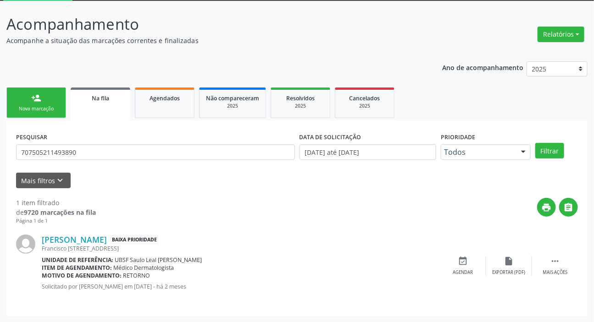  Describe the element at coordinates (26, 244) in the screenshot. I see `img: img` at that location.